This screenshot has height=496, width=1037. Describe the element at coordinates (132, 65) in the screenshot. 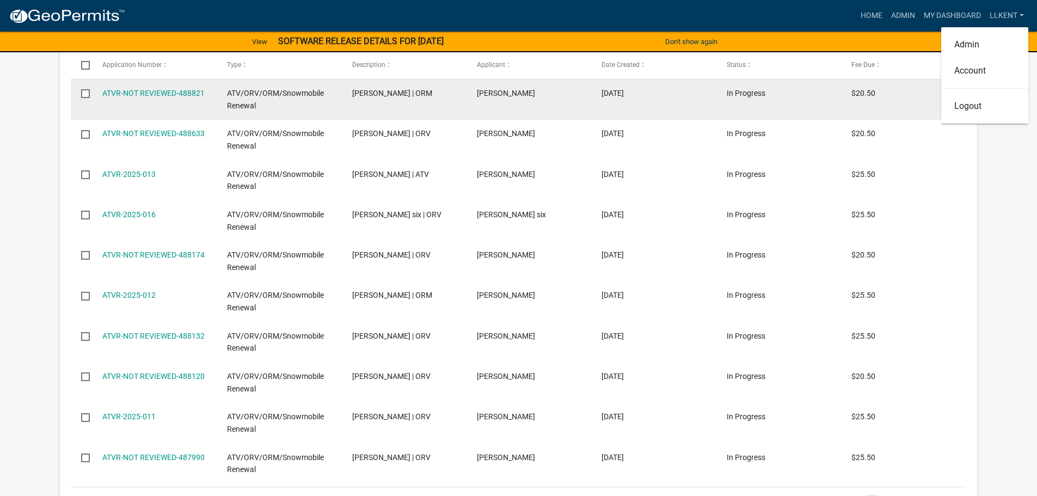

I see `span: Application Number` at that location.